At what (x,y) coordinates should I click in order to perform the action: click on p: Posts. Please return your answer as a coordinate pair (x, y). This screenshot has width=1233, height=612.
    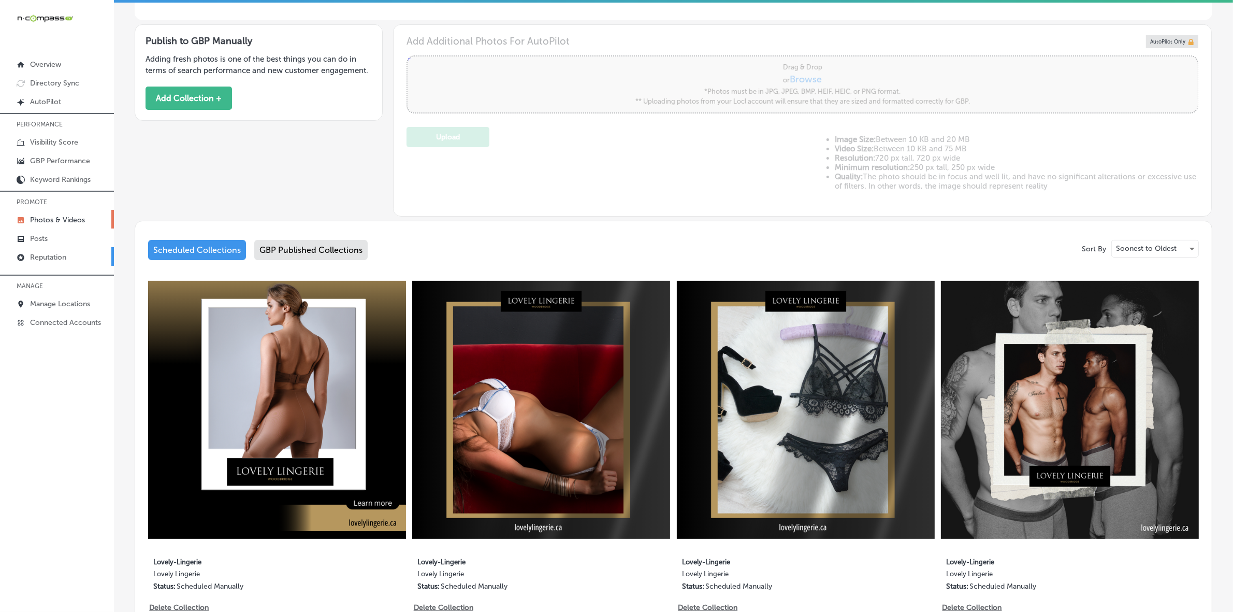
    Looking at the image, I should click on (39, 238).